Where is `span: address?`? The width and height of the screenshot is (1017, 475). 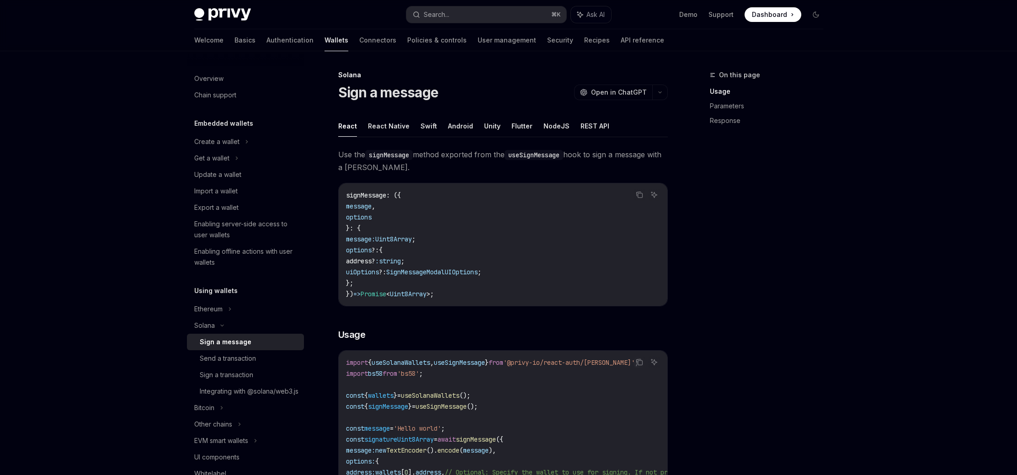
span: address? is located at coordinates (361, 261).